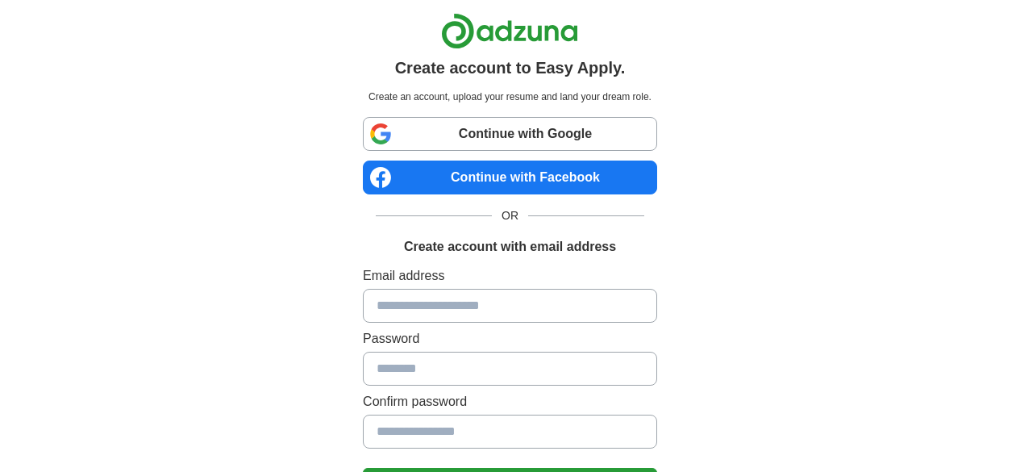 This screenshot has width=1020, height=472. What do you see at coordinates (509, 31) in the screenshot?
I see `img: Adzuna logo` at bounding box center [509, 31].